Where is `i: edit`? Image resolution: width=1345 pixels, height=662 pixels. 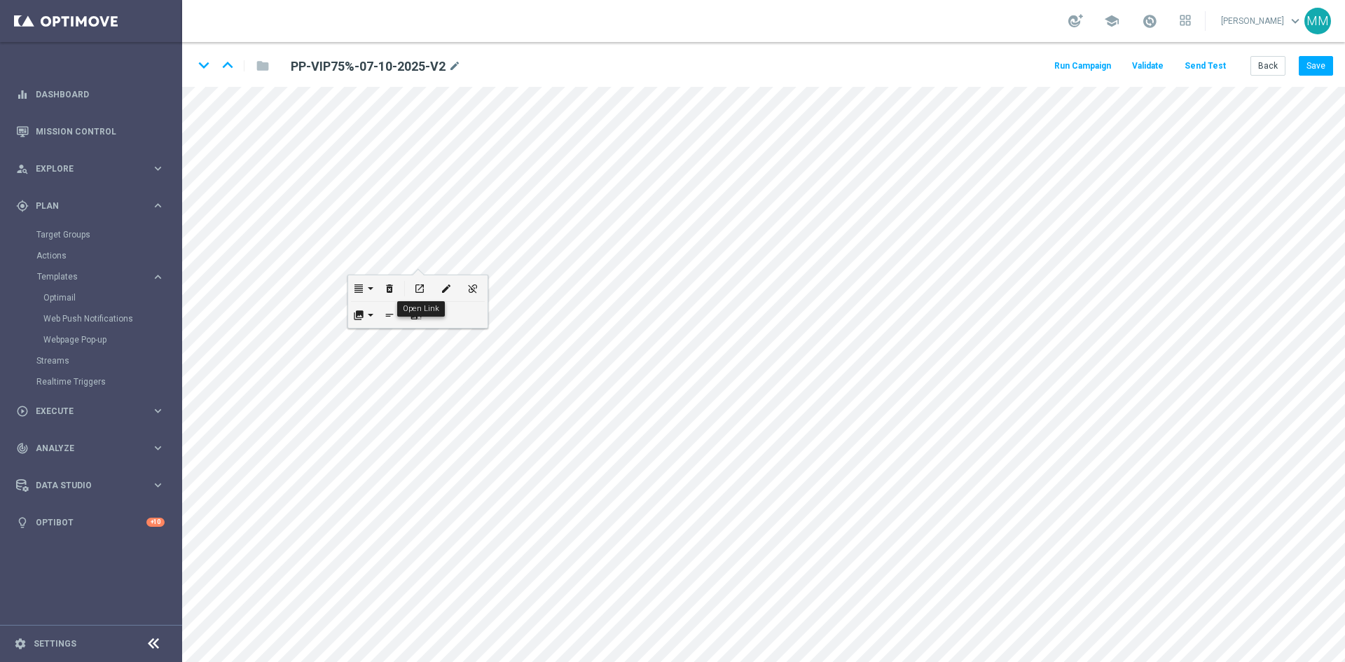
i: edit is located at coordinates (446, 289).